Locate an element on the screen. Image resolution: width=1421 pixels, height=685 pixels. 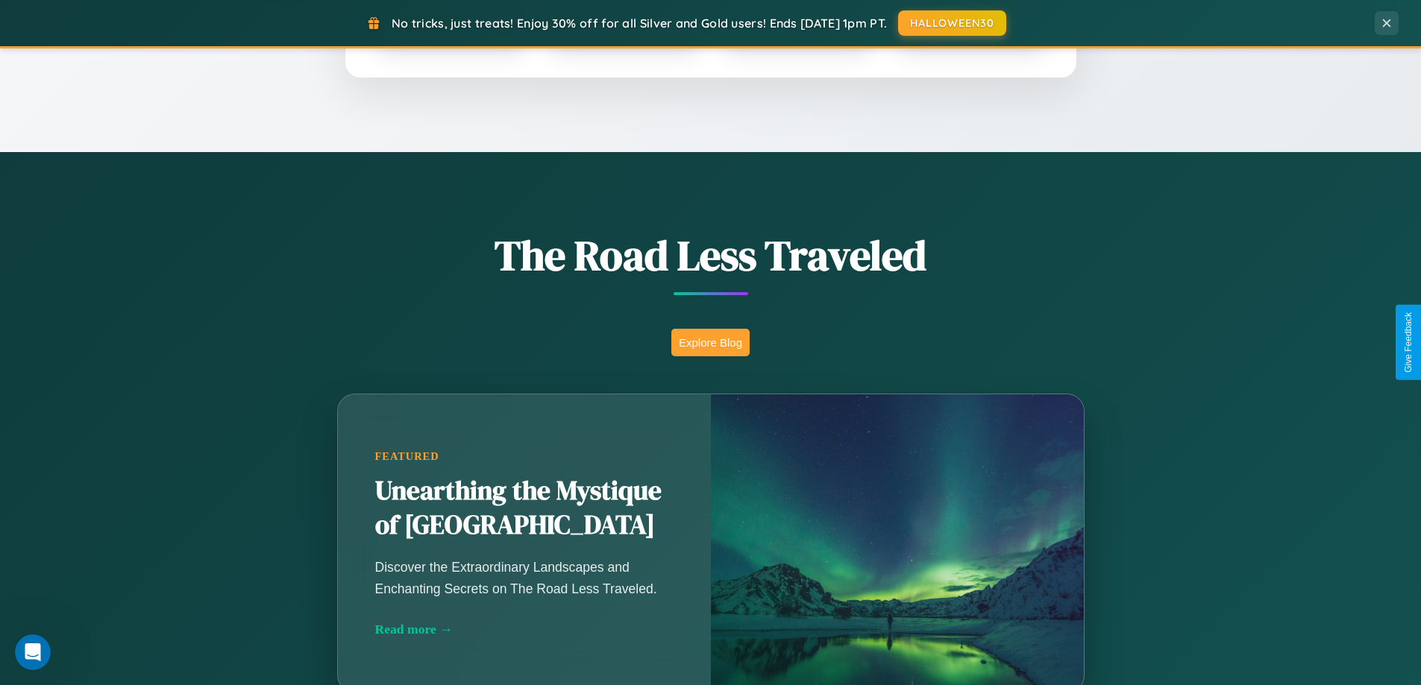
button: HALLOWEEN30 is located at coordinates (952, 23).